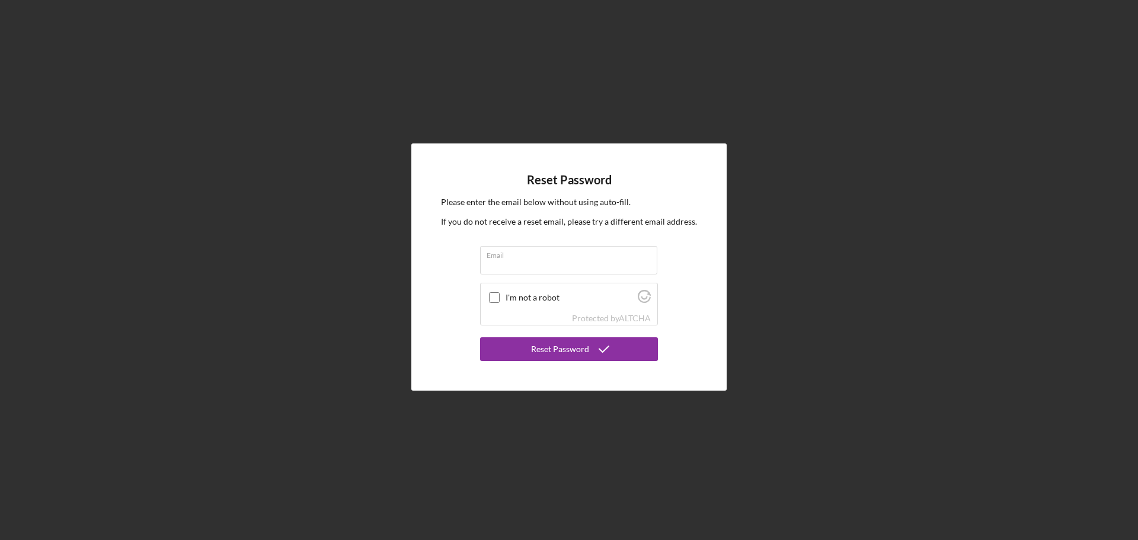 The image size is (1138, 540). I want to click on p: Please enter the email below without using auto-fill., so click(569, 202).